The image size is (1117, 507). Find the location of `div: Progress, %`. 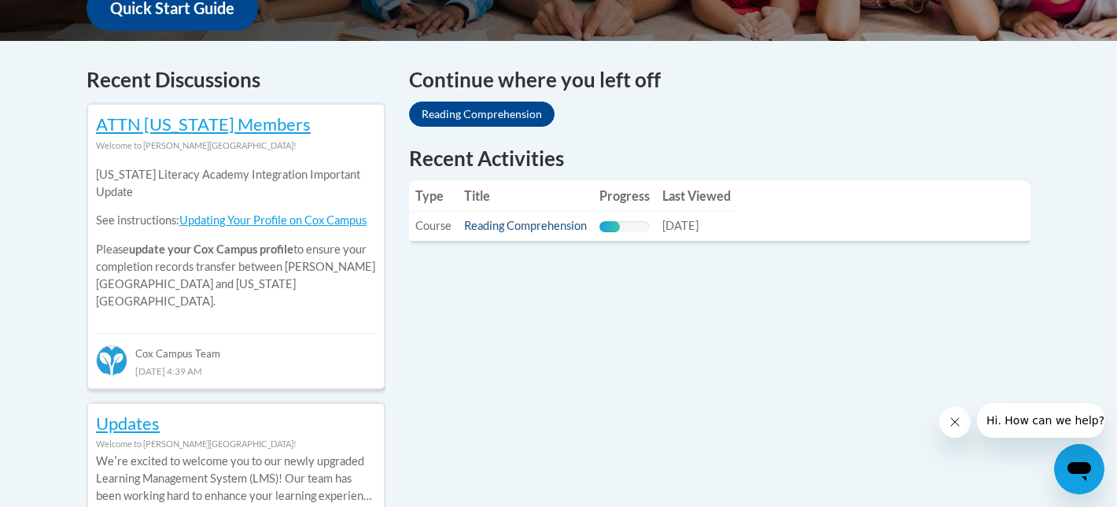

div: Progress, % is located at coordinates (610, 227).